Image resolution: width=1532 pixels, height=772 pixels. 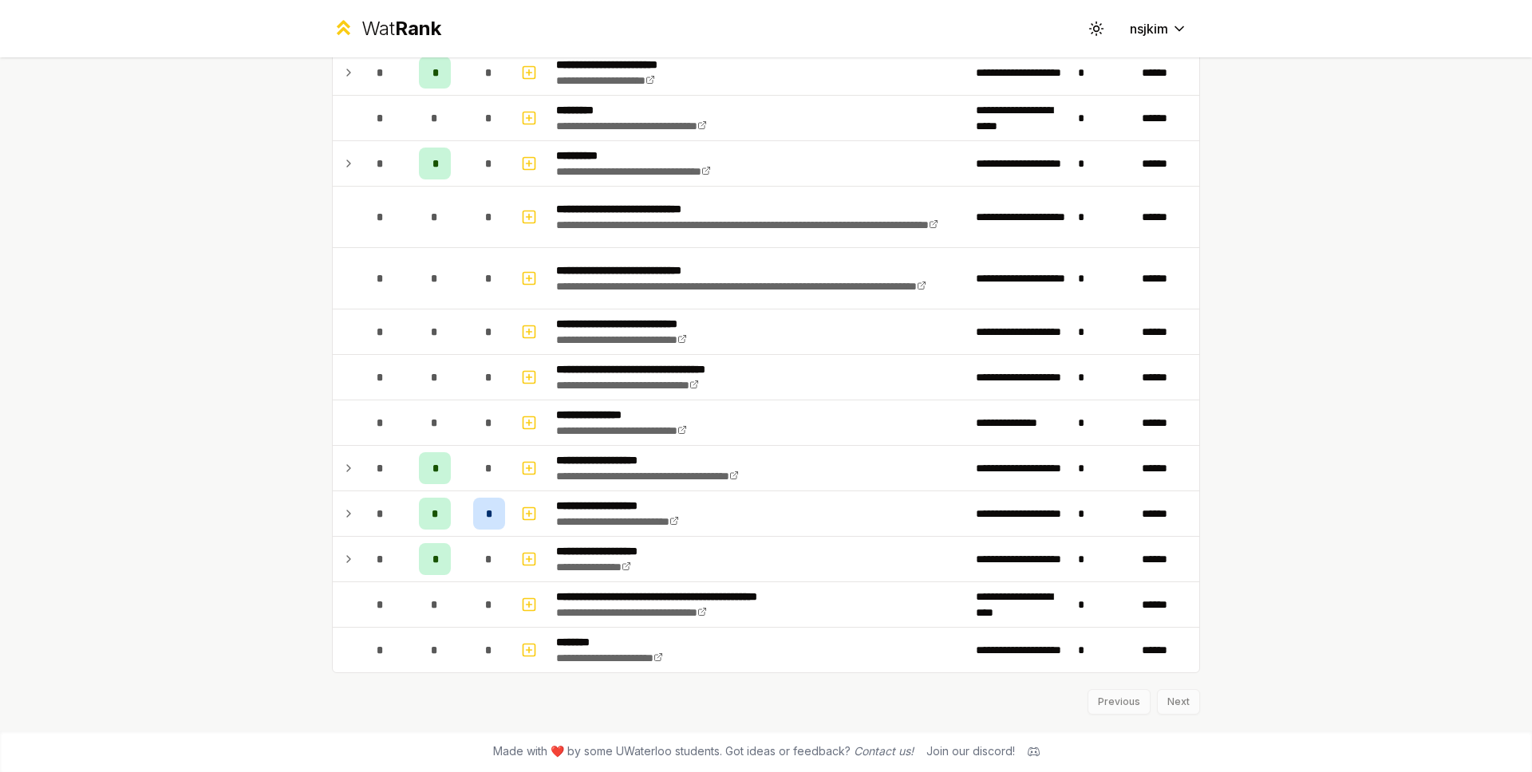 What do you see at coordinates (401, 29) in the screenshot?
I see `div: Wat` at bounding box center [401, 29].